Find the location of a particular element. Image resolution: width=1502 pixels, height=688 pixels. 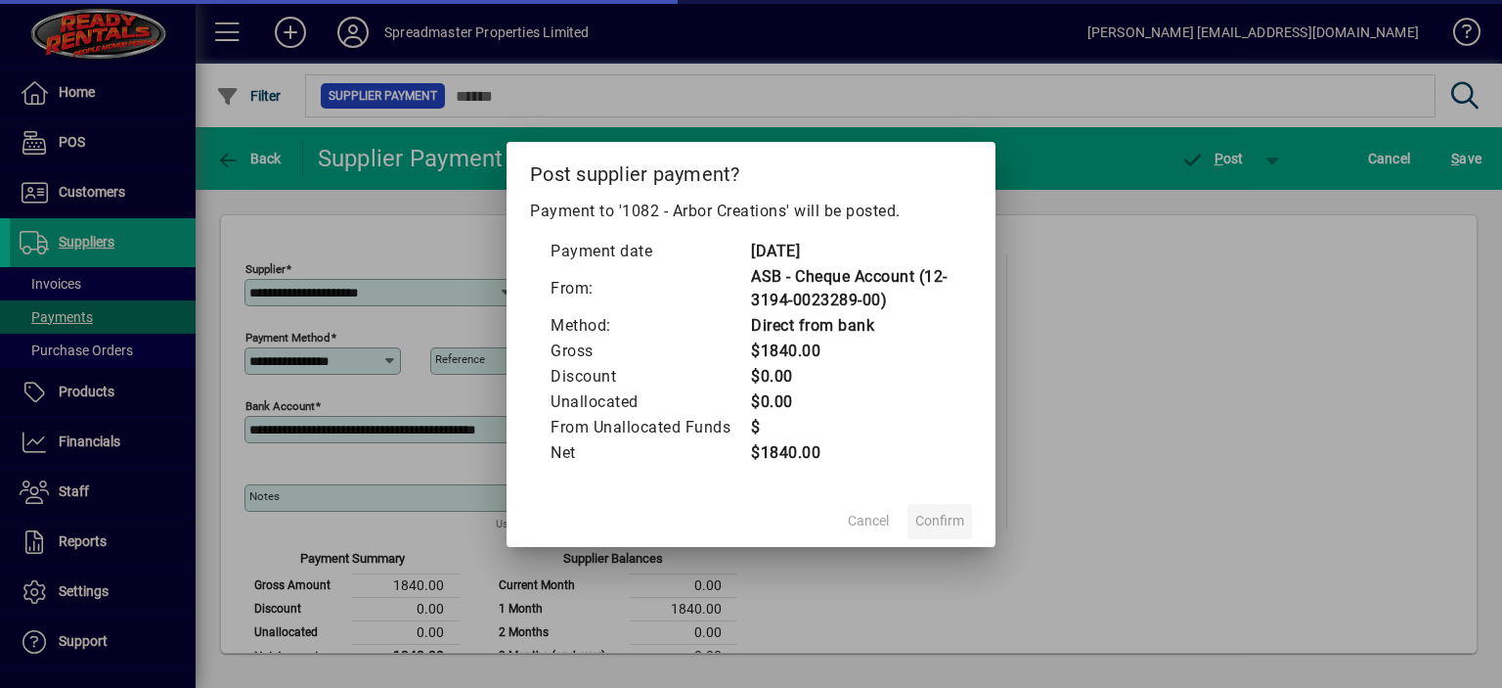

td: Payment date is located at coordinates (649, 251).